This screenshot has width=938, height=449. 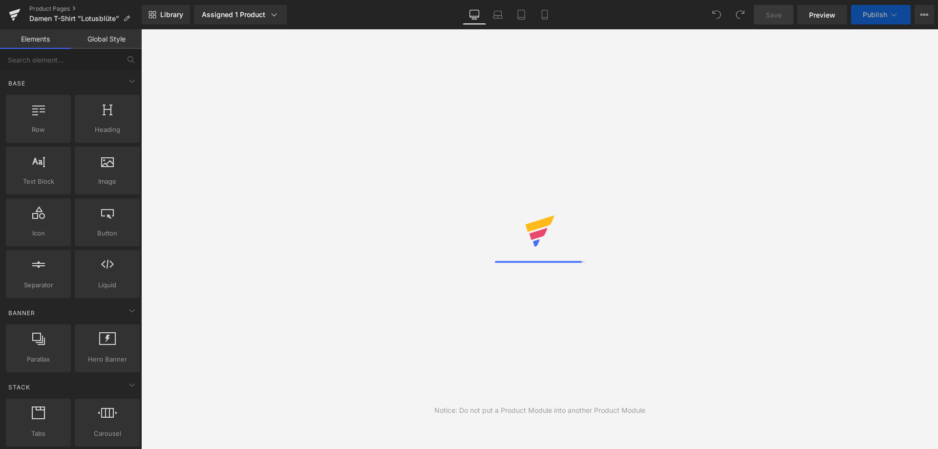 What do you see at coordinates (107, 285) in the screenshot?
I see `span: Liquid` at bounding box center [107, 285].